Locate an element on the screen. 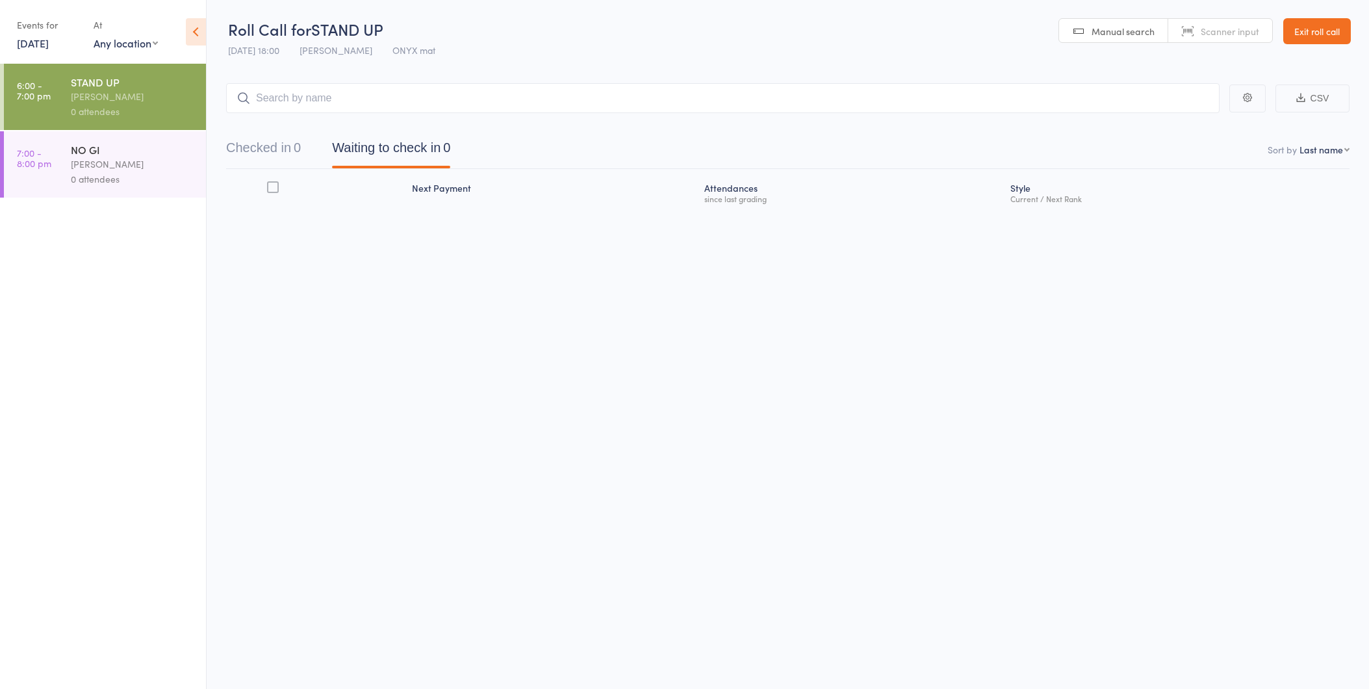  div: NO GI is located at coordinates (133, 149).